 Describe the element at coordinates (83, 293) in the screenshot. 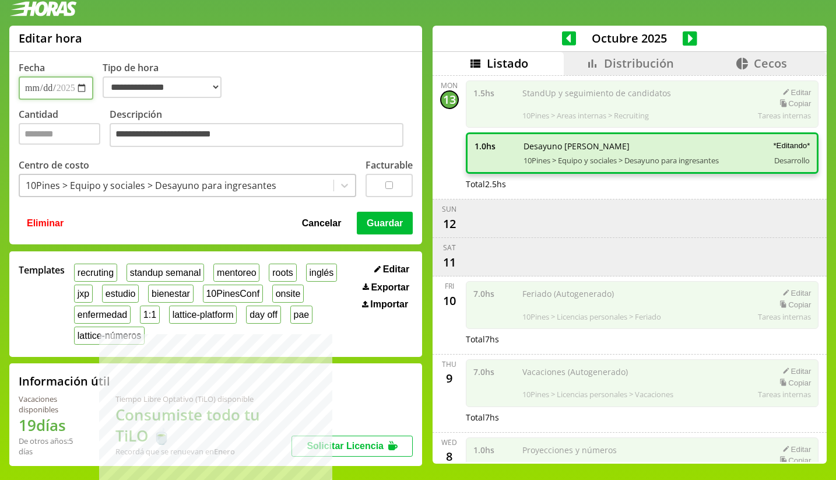

I see `button: jxp` at that location.